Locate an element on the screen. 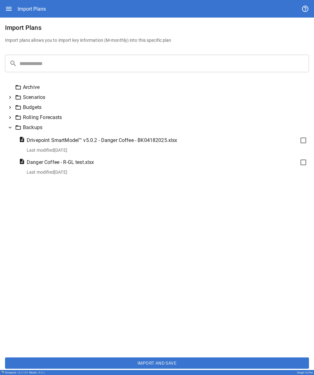 The image size is (314, 375). span: Drivepoint SmartModel™ v5.0.2 - Danger Coffee - BK04182025.xlsx is located at coordinates (102, 141).